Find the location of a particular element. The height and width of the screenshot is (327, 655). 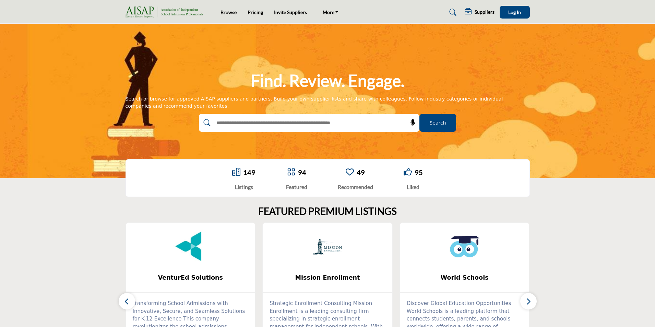

span: Mission Enrollment is located at coordinates (327, 277).